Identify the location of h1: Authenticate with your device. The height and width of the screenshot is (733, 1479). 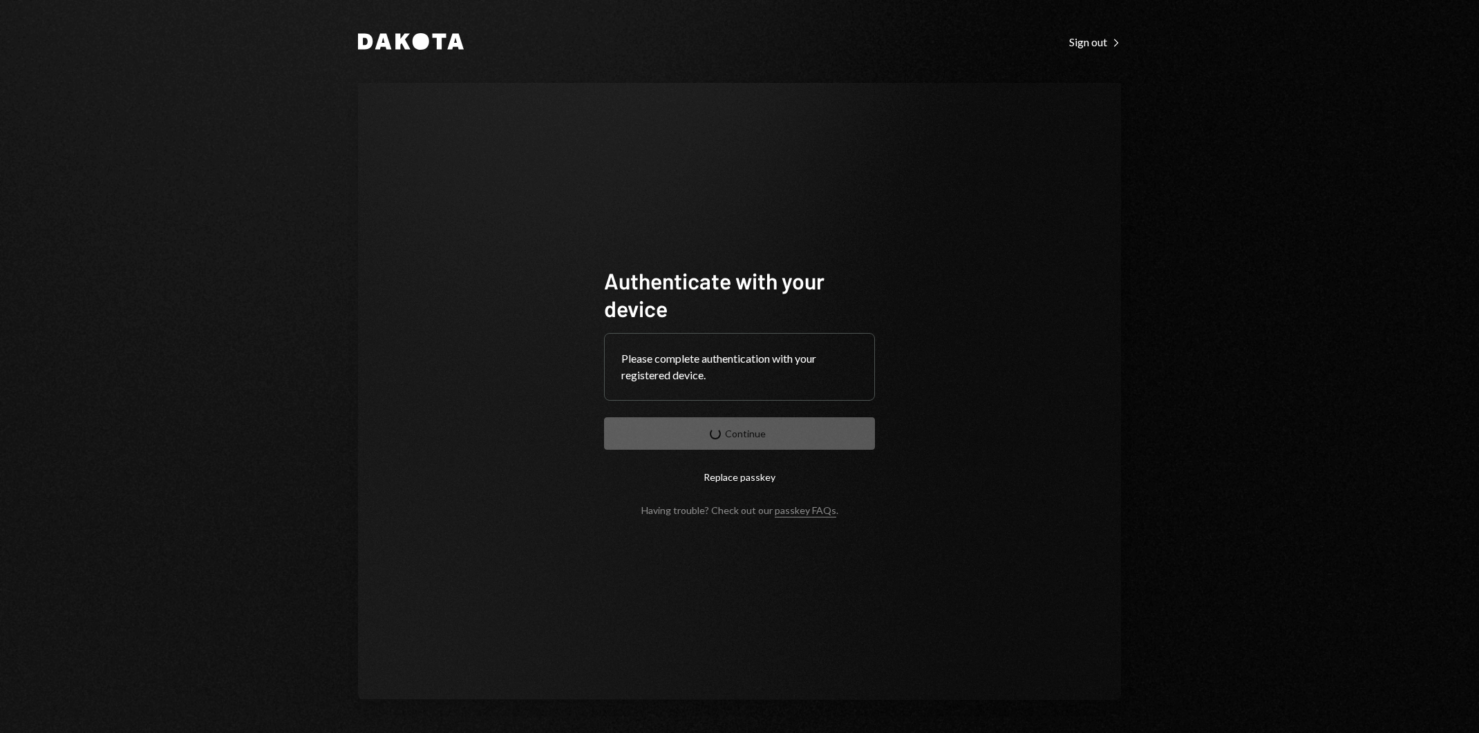
(739, 294).